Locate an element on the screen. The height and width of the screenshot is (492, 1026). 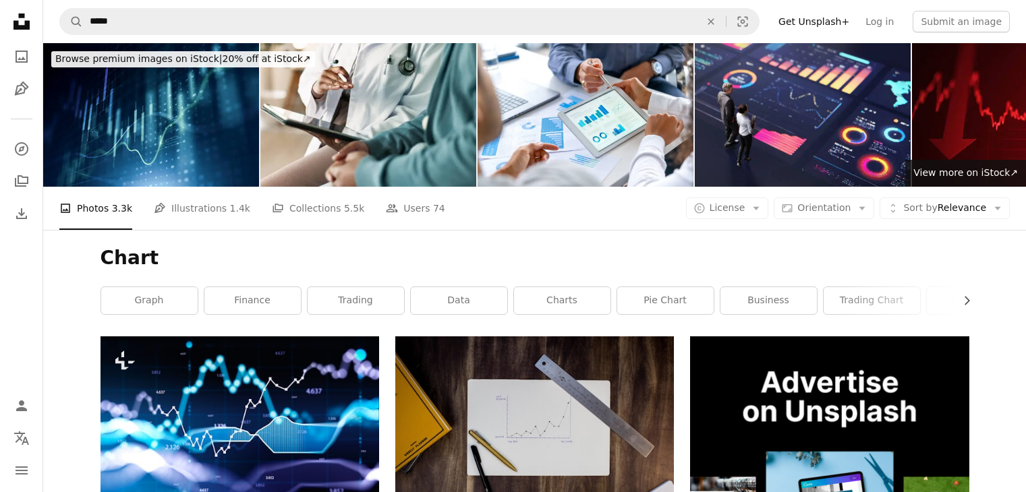
img: Currency and Exchange Stock Chart for Finance and Economy Display is located at coordinates (151, 115).